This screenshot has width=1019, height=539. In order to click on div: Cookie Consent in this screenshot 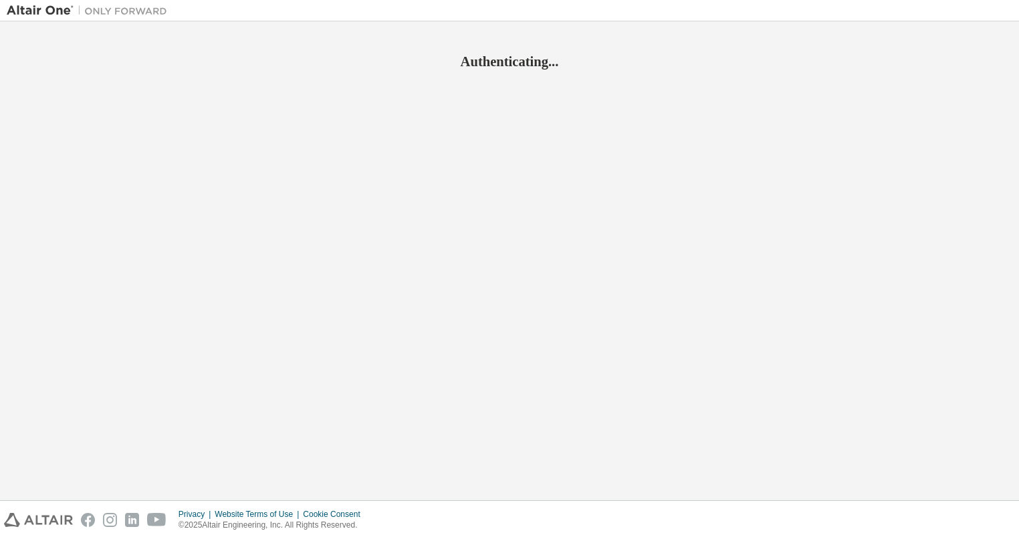, I will do `click(335, 514)`.